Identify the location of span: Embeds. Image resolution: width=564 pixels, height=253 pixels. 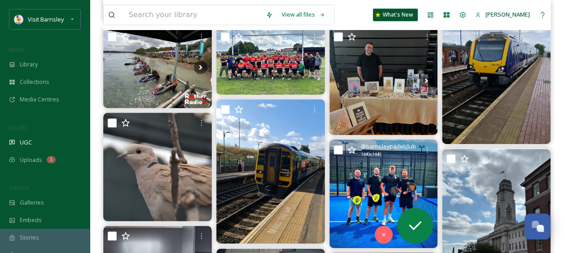
(30, 220).